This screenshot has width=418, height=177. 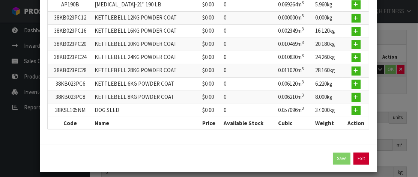 I want to click on td: 37.000kg, so click(x=328, y=110).